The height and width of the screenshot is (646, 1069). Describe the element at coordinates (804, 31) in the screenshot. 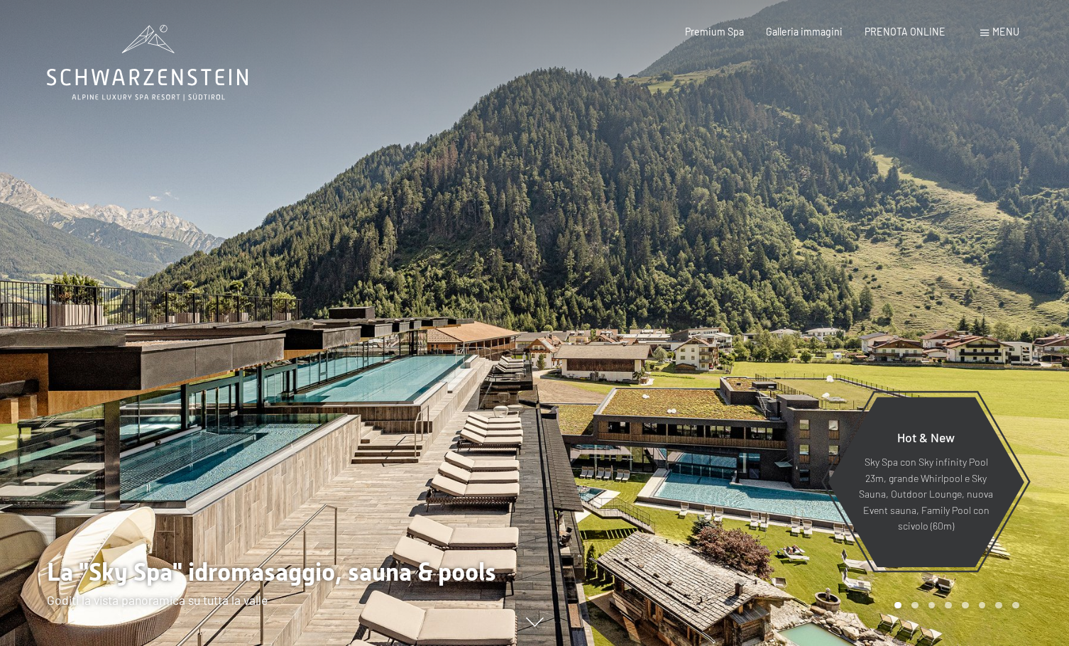

I see `span: Galleria immagini` at that location.